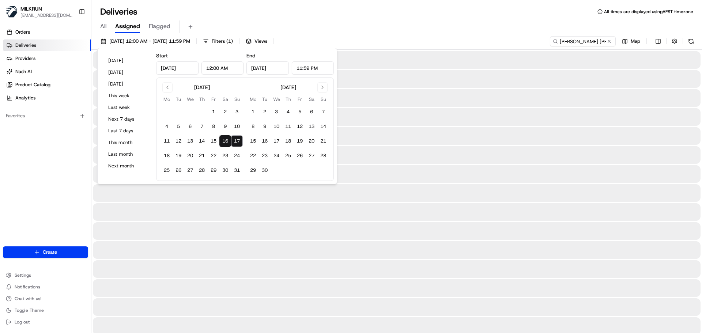 Image resolution: width=702 pixels, height=333 pixels. What do you see at coordinates (127, 154) in the screenshot?
I see `button: Last month` at bounding box center [127, 154].